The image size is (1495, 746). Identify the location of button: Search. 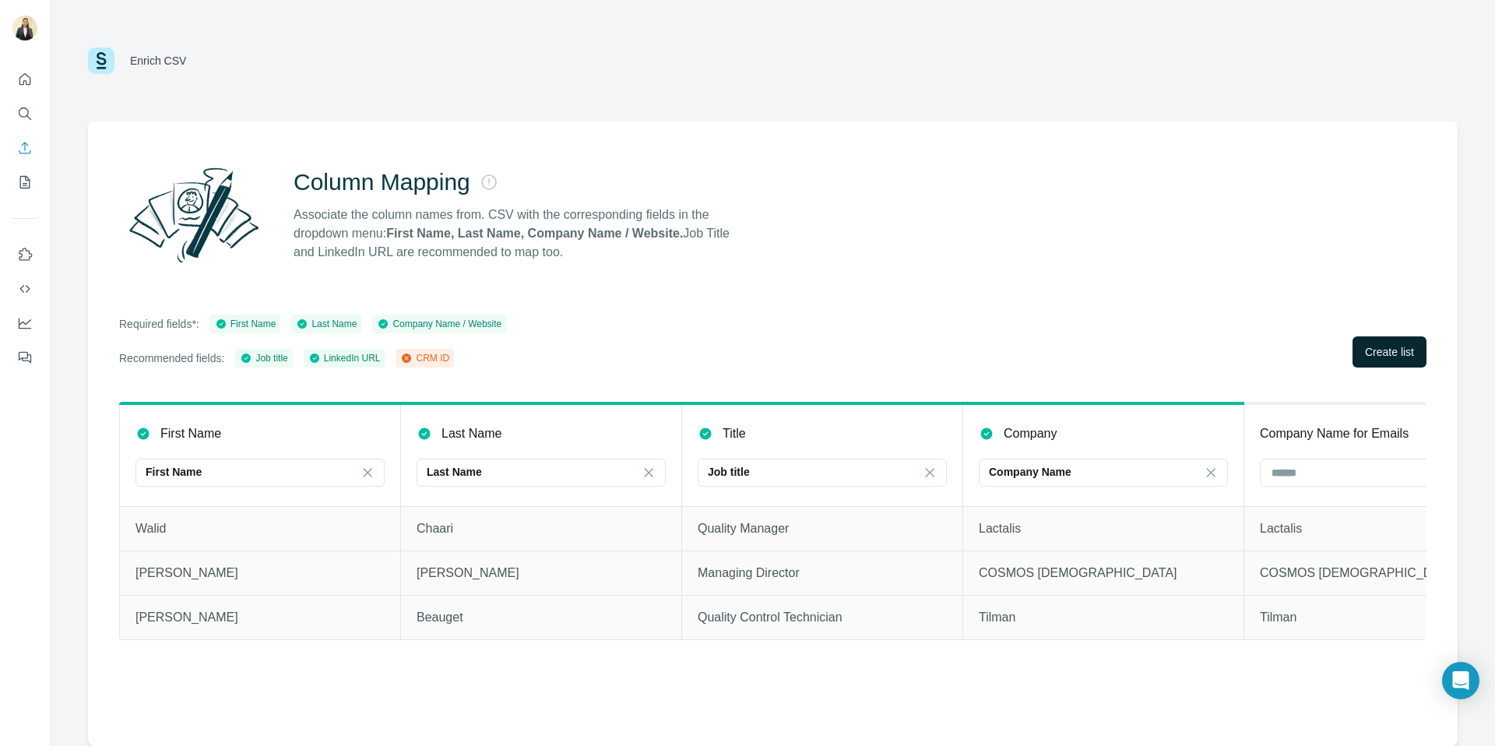
(25, 114).